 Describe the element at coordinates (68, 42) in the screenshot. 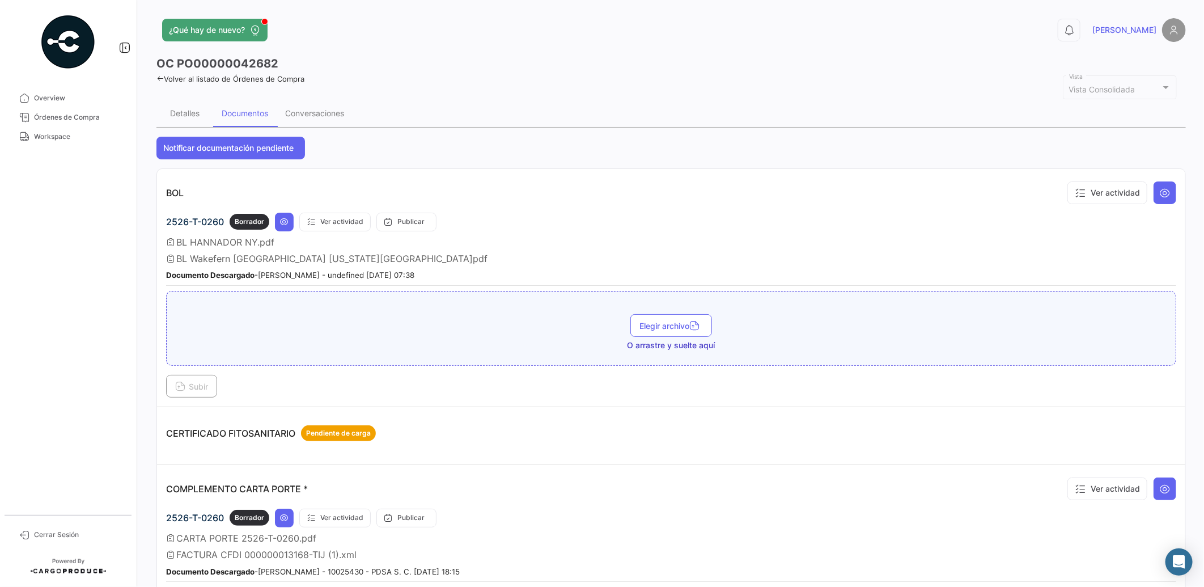

I see `img: powered-by.png` at that location.